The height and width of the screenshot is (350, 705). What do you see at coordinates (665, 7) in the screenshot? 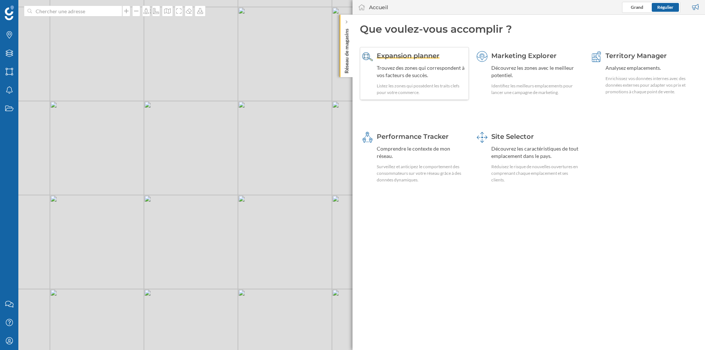
I see `span: Régulier` at bounding box center [665, 7].